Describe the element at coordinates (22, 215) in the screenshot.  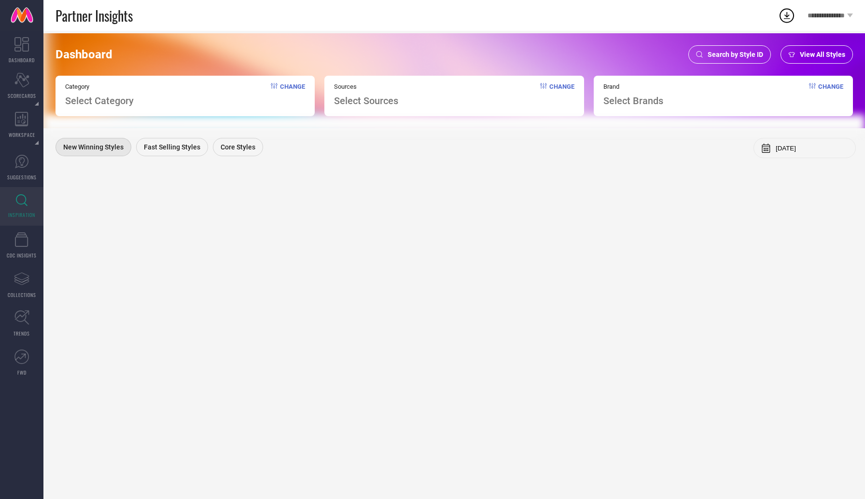
I see `span: INSPIRATION` at that location.